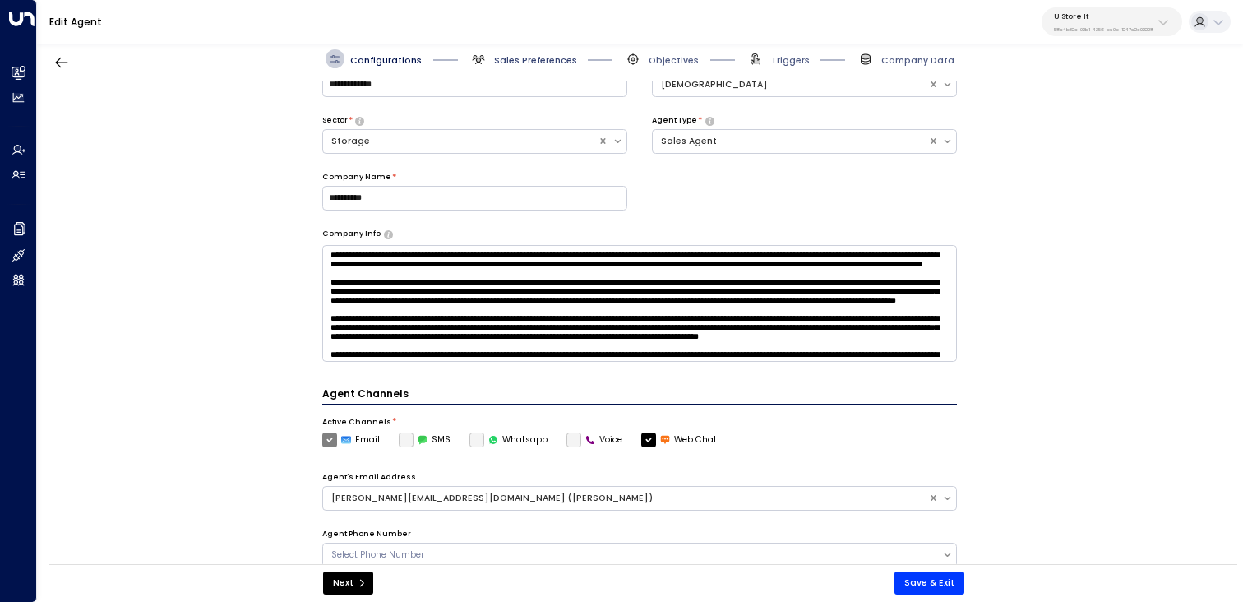 The height and width of the screenshot is (602, 1243). What do you see at coordinates (357, 423) in the screenshot?
I see `label: Active Channels` at bounding box center [357, 423].